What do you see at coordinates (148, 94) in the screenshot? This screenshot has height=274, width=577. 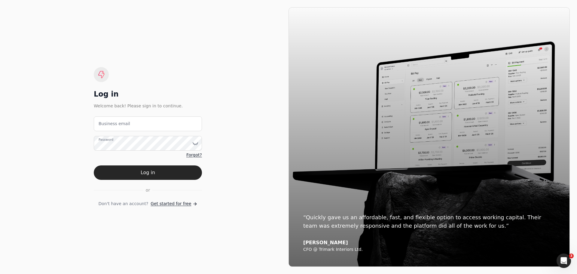 I see `div: Log in` at bounding box center [148, 94].